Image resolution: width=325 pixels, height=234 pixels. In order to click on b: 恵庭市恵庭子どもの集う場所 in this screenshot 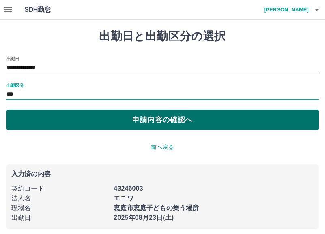, I will do `click(156, 208)`.